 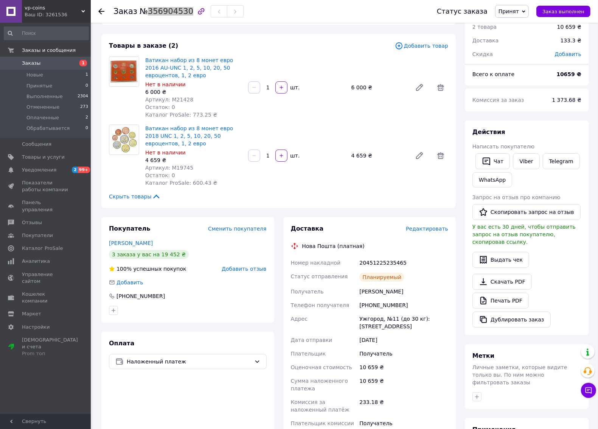 I want to click on span: Артикул: М19745, so click(x=169, y=168).